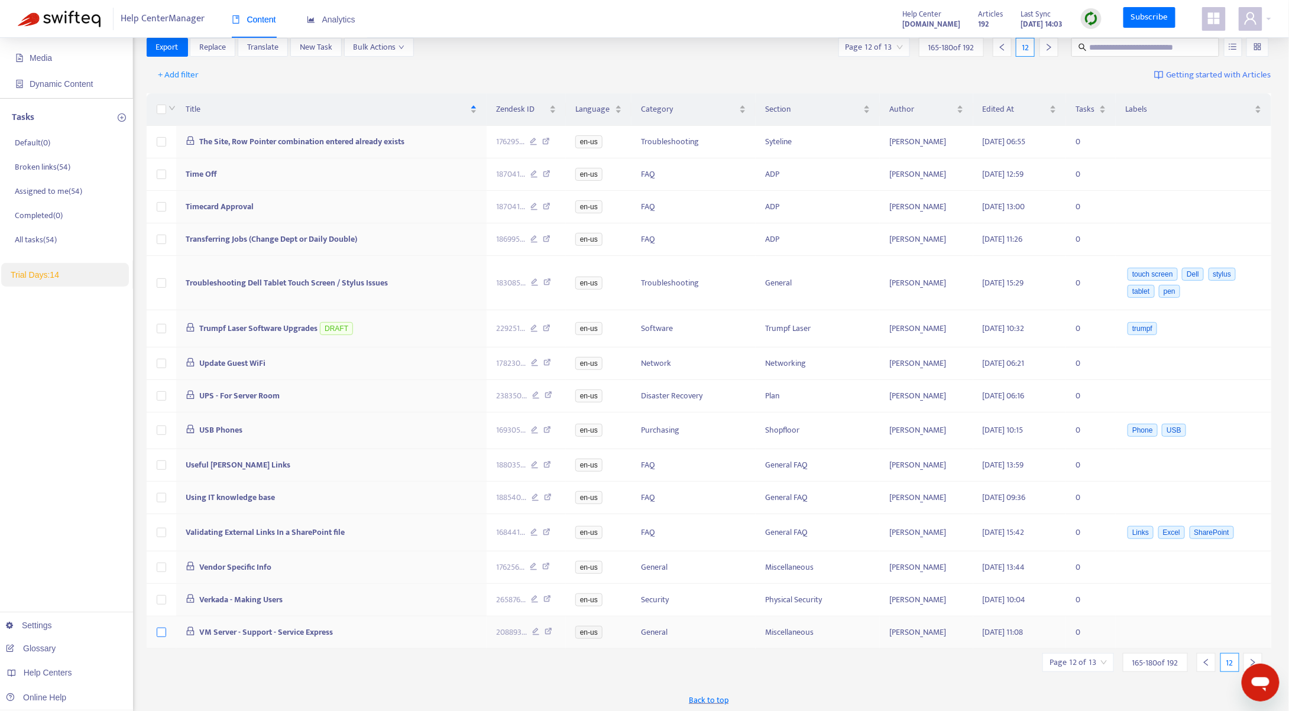 Image resolution: width=1289 pixels, height=711 pixels. I want to click on span: Tasks, so click(1086, 109).